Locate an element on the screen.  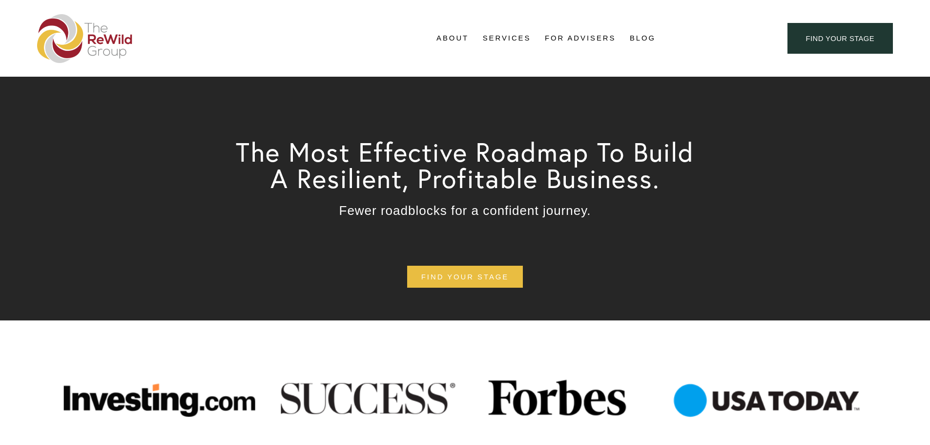
span: The Most Effective Roadmap To Build A Resilient, Profitable Business. is located at coordinates (469, 165).